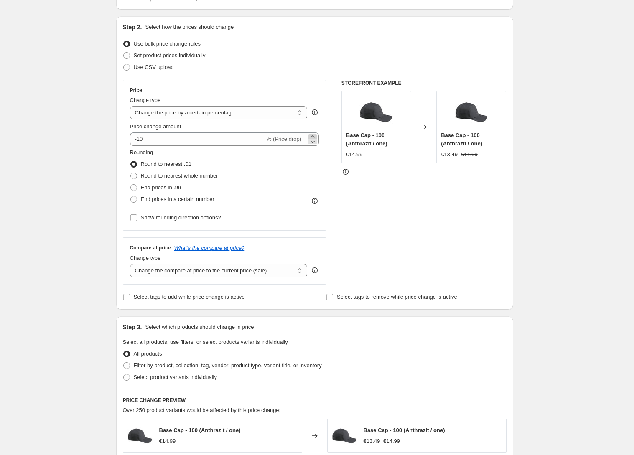 The width and height of the screenshot is (634, 455). I want to click on button: What's the compare at price?, so click(209, 248).